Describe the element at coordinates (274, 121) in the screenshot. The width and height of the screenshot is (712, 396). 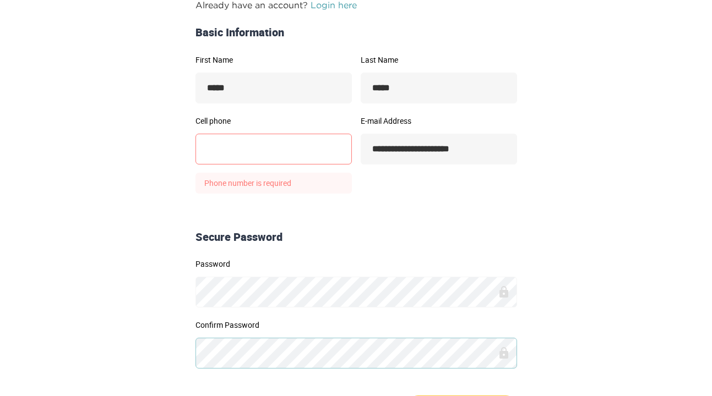
I see `label: Cell phone` at that location.